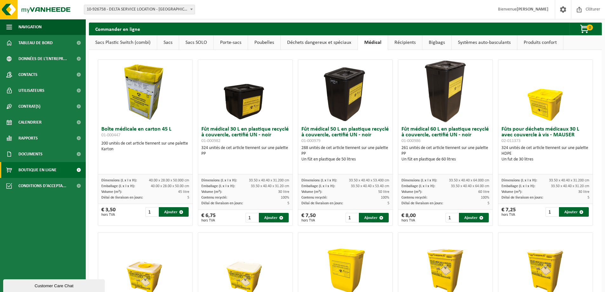 Image resolution: width=605 pixels, height=292 pixels. Describe the element at coordinates (411, 141) in the screenshot. I see `span: 01-000986` at that location.